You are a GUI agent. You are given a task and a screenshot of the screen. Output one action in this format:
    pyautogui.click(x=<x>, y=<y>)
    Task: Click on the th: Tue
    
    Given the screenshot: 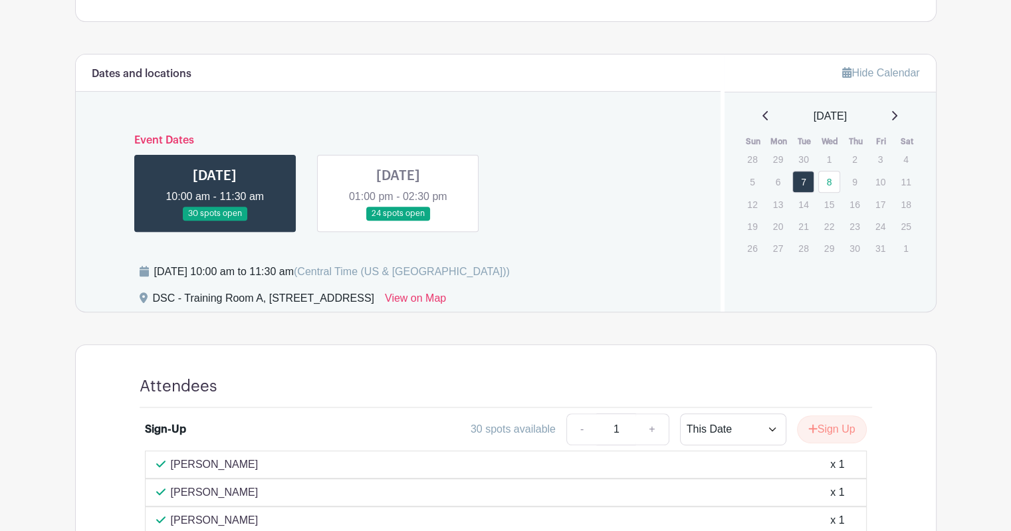 What is the action you would take?
    pyautogui.click(x=804, y=142)
    